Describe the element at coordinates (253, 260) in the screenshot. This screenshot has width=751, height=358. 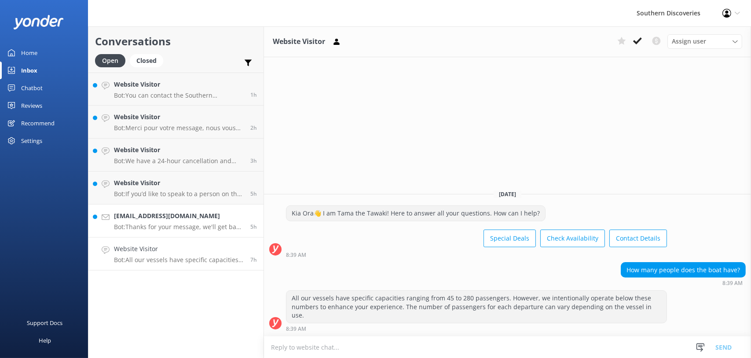
I see `span: Oct 02 2025 08:39am (UTC +13:00) Pacific/Auckland` at that location.